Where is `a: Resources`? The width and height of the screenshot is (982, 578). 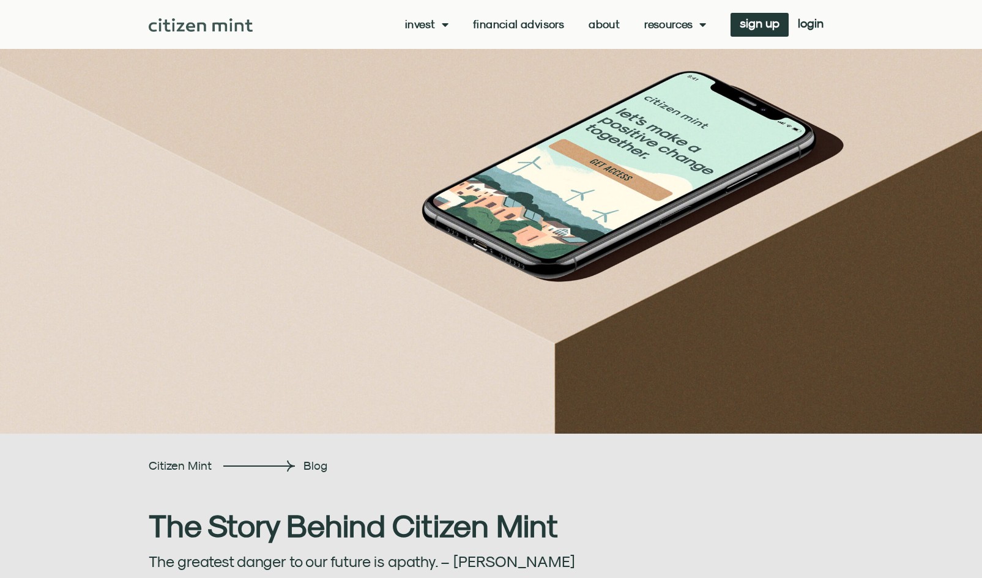 a: Resources is located at coordinates (675, 24).